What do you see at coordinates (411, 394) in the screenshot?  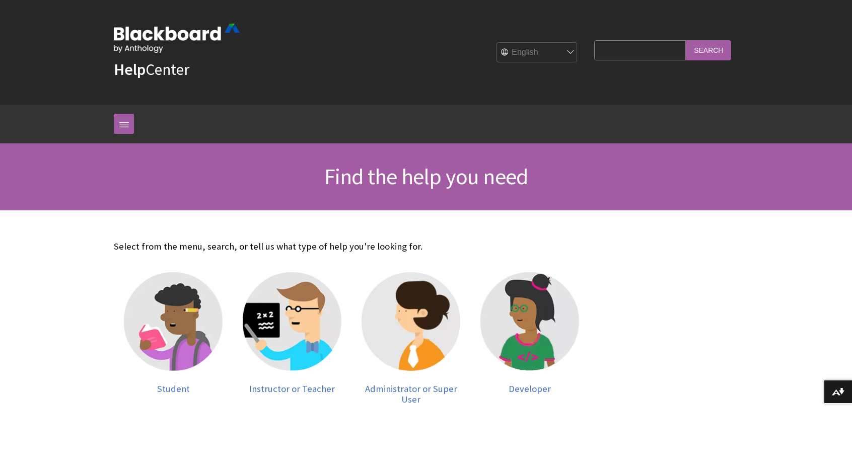 I see `span: Administrator or Super User` at bounding box center [411, 394].